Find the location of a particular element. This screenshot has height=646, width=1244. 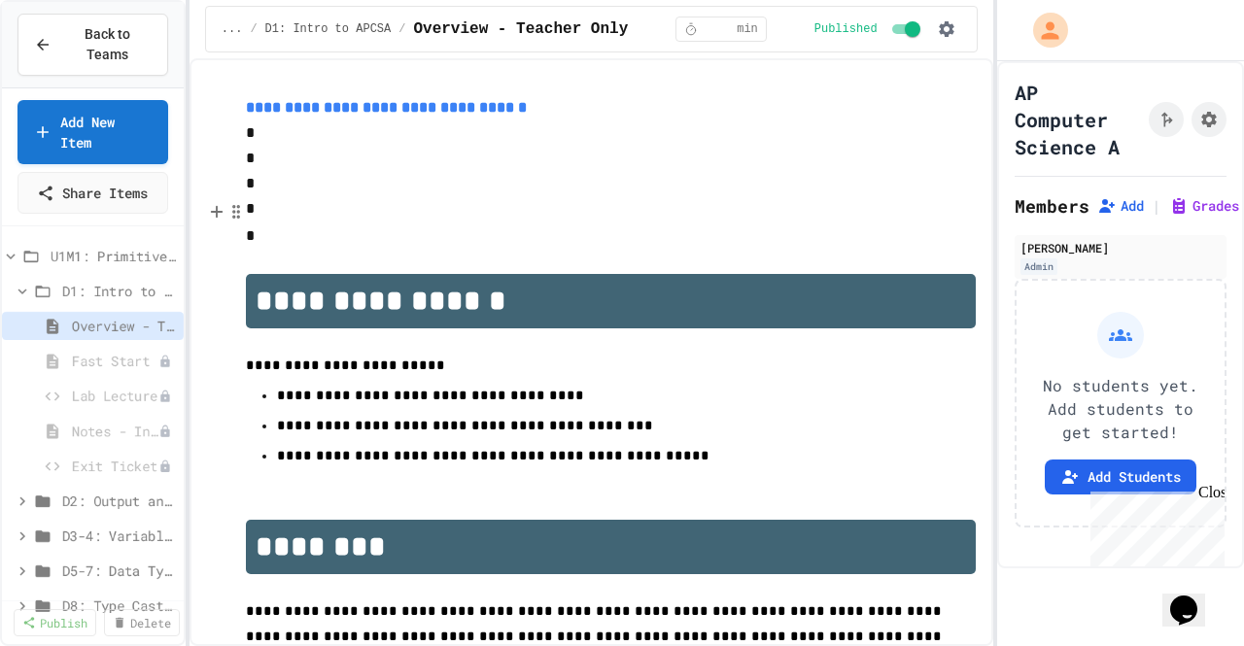

span: Lab Lecture is located at coordinates (115, 396).